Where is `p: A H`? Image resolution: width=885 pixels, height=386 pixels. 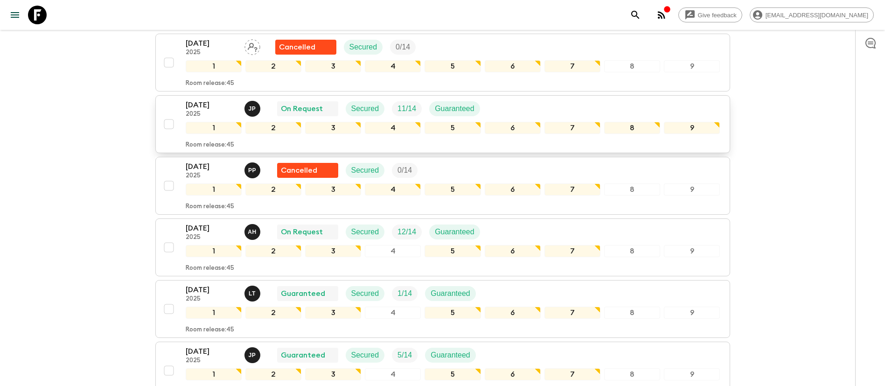
p: A H is located at coordinates (252, 232).